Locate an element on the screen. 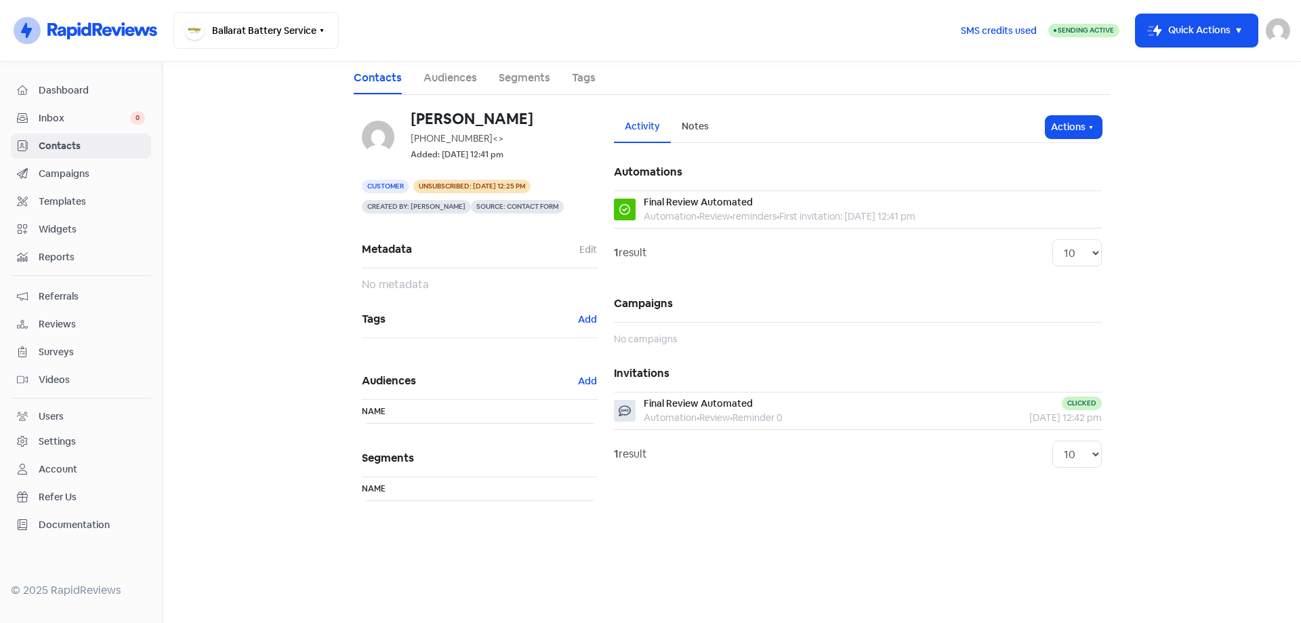 The height and width of the screenshot is (623, 1301). span: Templates is located at coordinates (91, 201).